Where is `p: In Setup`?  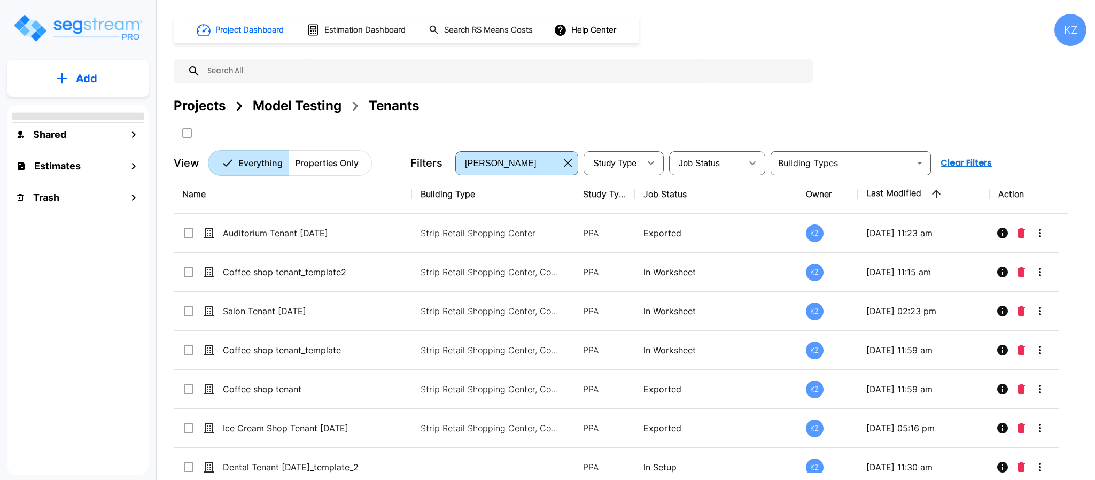
p: In Setup is located at coordinates (716, 467).